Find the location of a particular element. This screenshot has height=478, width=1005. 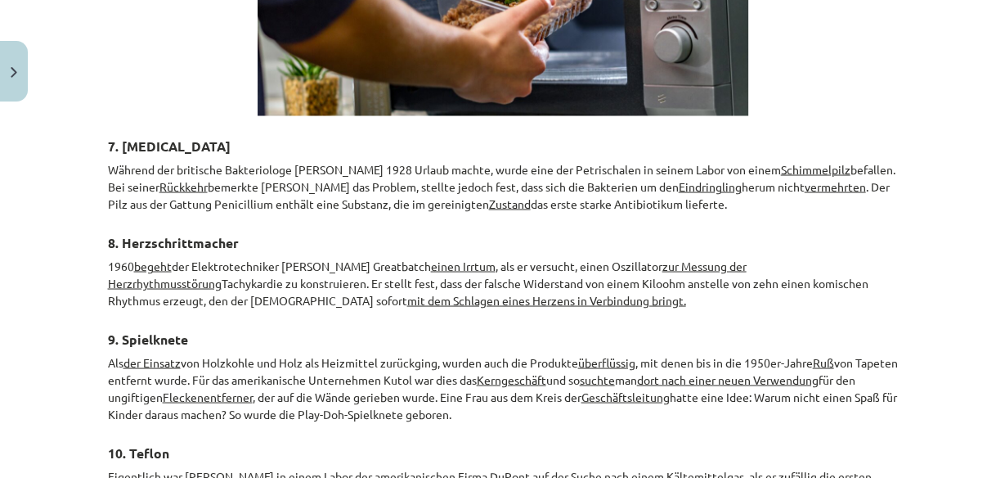

u: suchte is located at coordinates (597, 379).